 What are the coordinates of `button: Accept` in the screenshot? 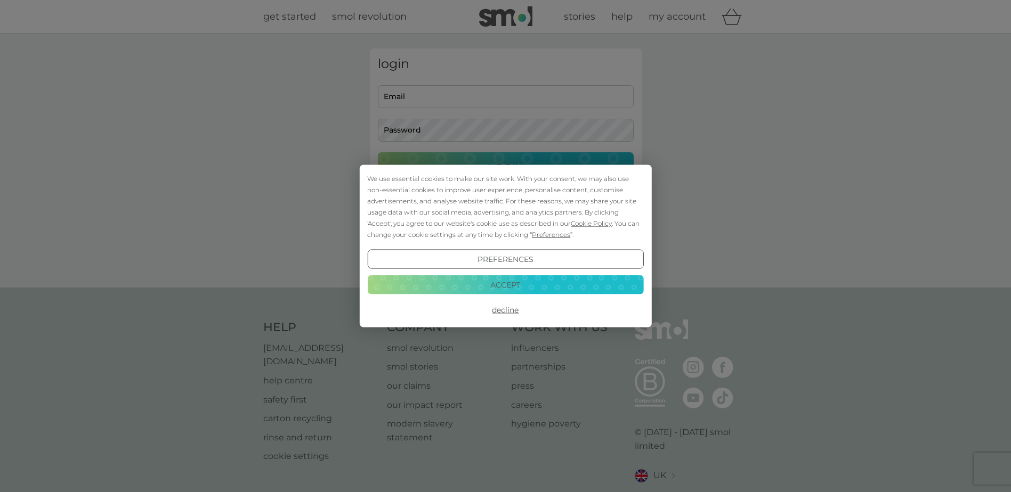 It's located at (505, 285).